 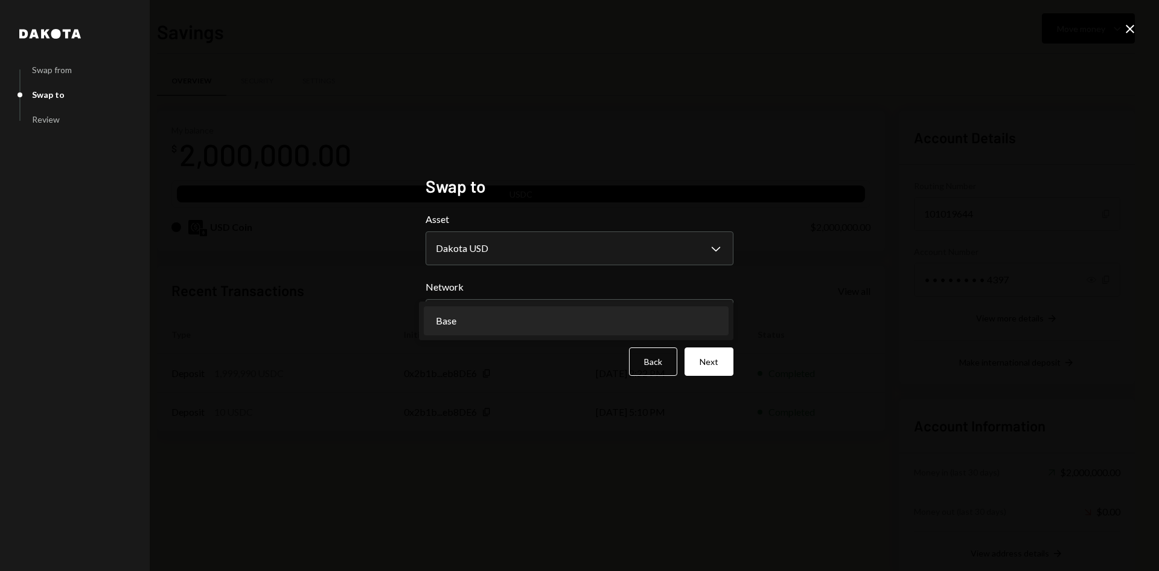 I want to click on h2: Swap to, so click(x=580, y=186).